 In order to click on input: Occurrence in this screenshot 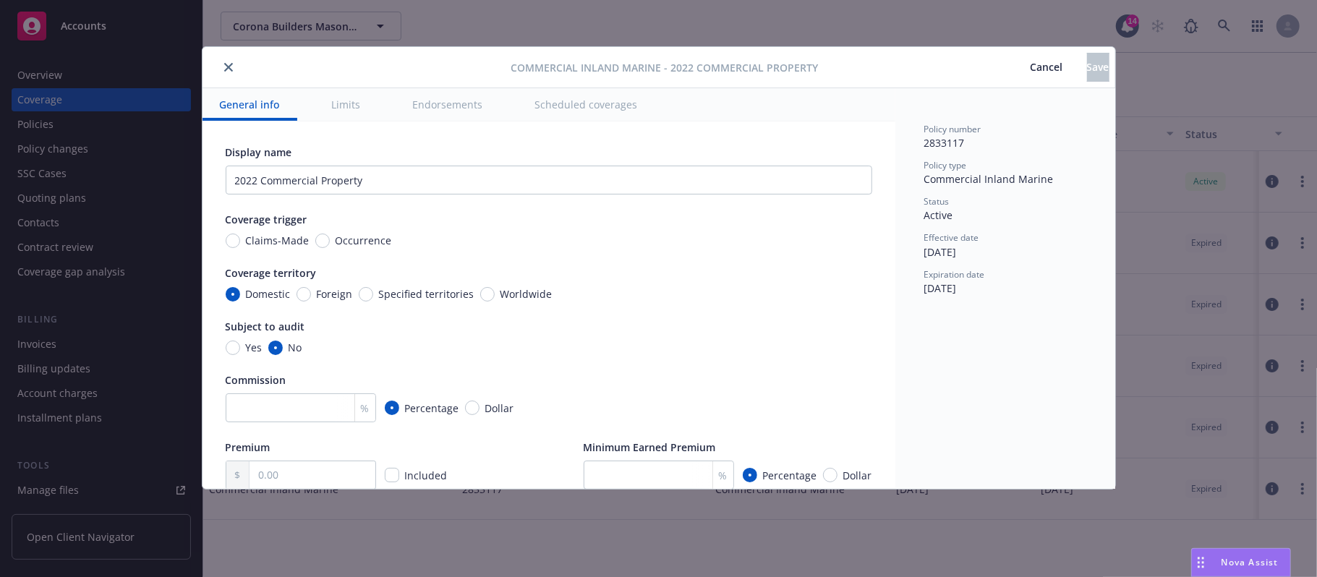, I will do `click(323, 241)`.